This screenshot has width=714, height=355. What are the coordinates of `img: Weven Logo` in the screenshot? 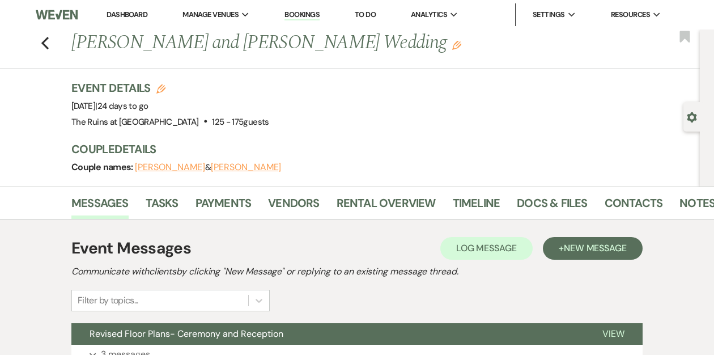 It's located at (57, 15).